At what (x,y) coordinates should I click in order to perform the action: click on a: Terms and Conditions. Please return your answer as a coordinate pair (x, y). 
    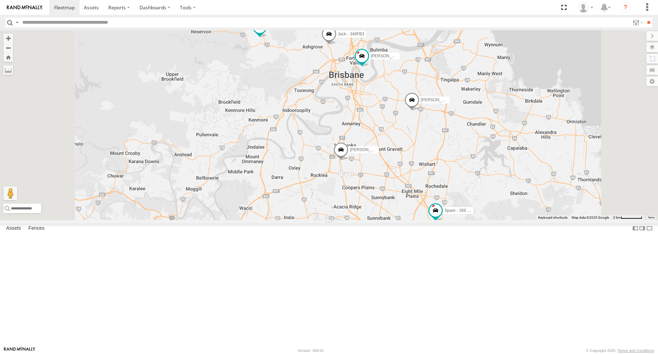
    Looking at the image, I should click on (637, 350).